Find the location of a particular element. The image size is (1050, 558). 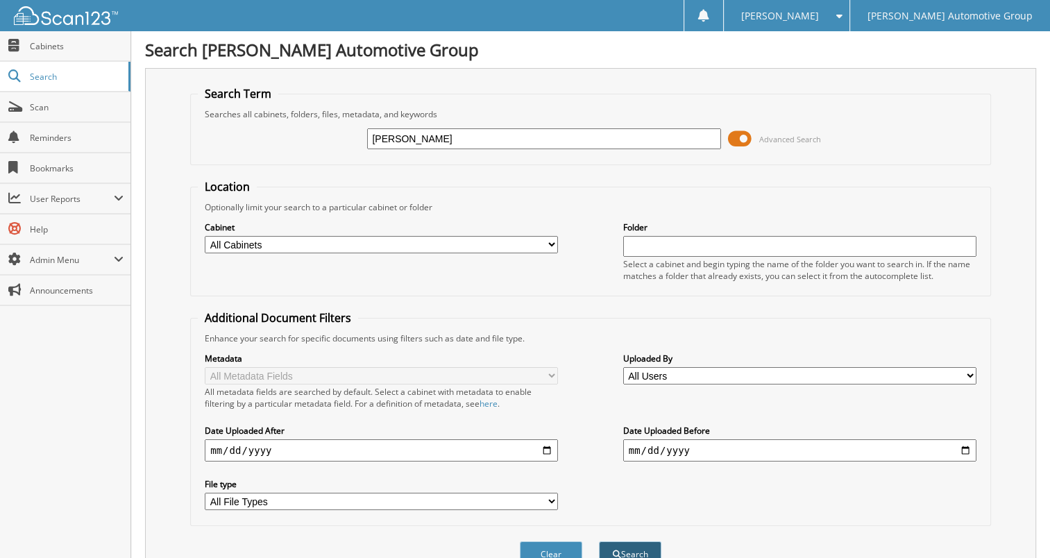

a: here is located at coordinates (489, 403).